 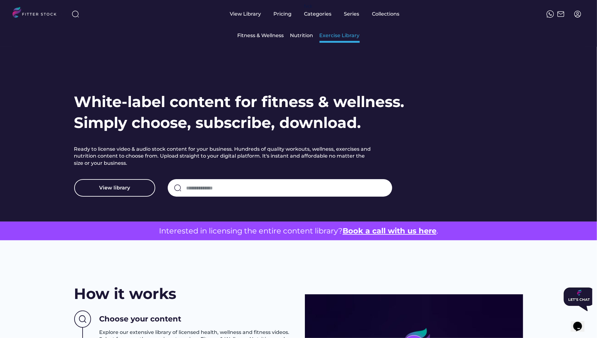 I want to click on div: View Library, so click(x=246, y=14).